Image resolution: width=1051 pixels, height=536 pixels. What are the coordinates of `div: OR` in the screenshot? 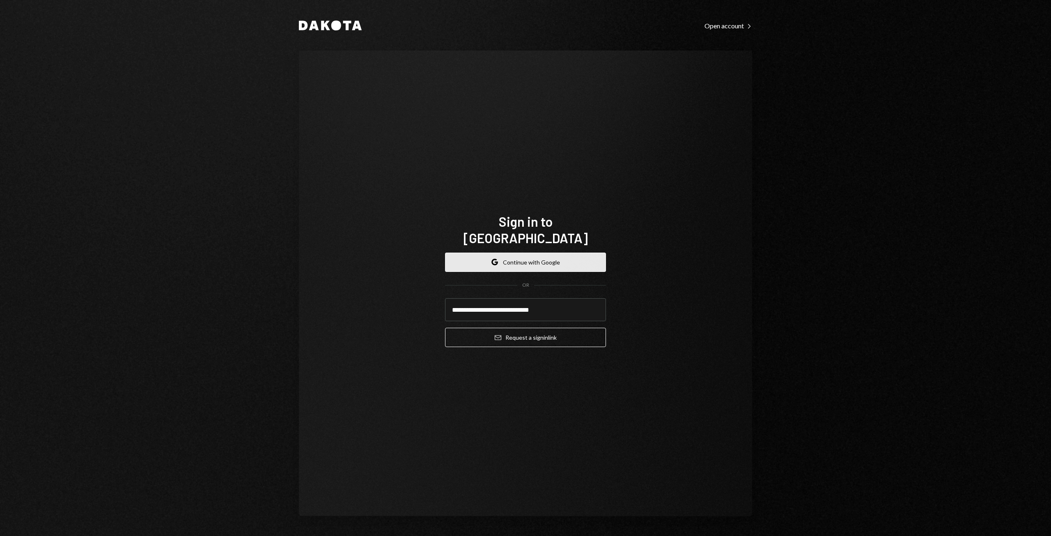 It's located at (525, 285).